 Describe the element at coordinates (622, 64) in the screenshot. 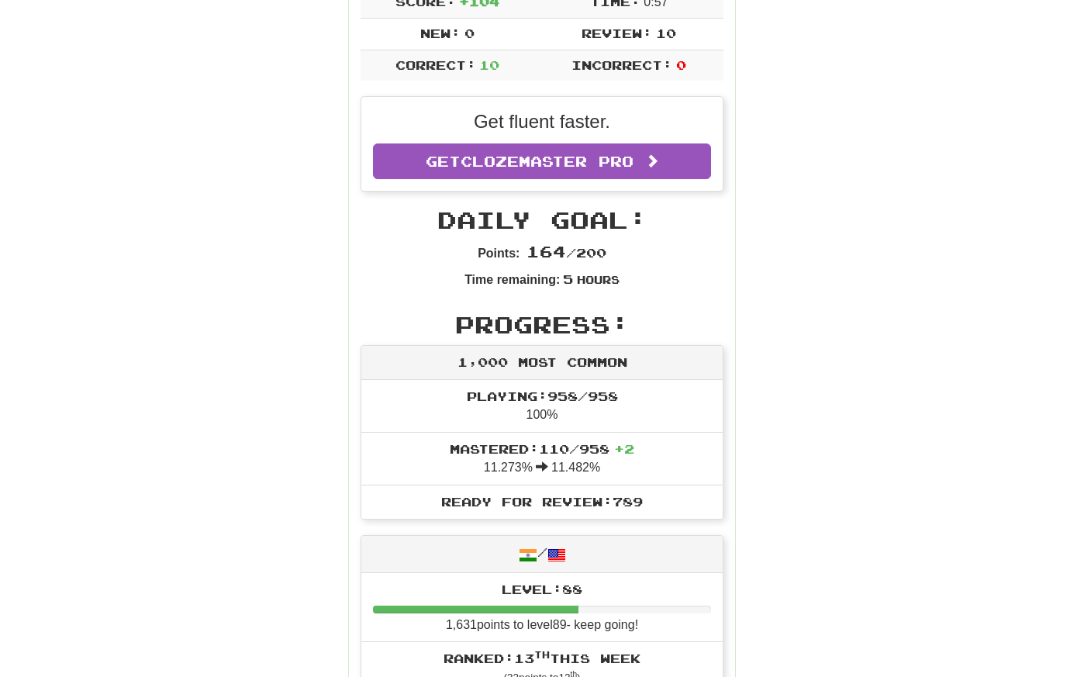

I see `span: Incorrect:` at that location.